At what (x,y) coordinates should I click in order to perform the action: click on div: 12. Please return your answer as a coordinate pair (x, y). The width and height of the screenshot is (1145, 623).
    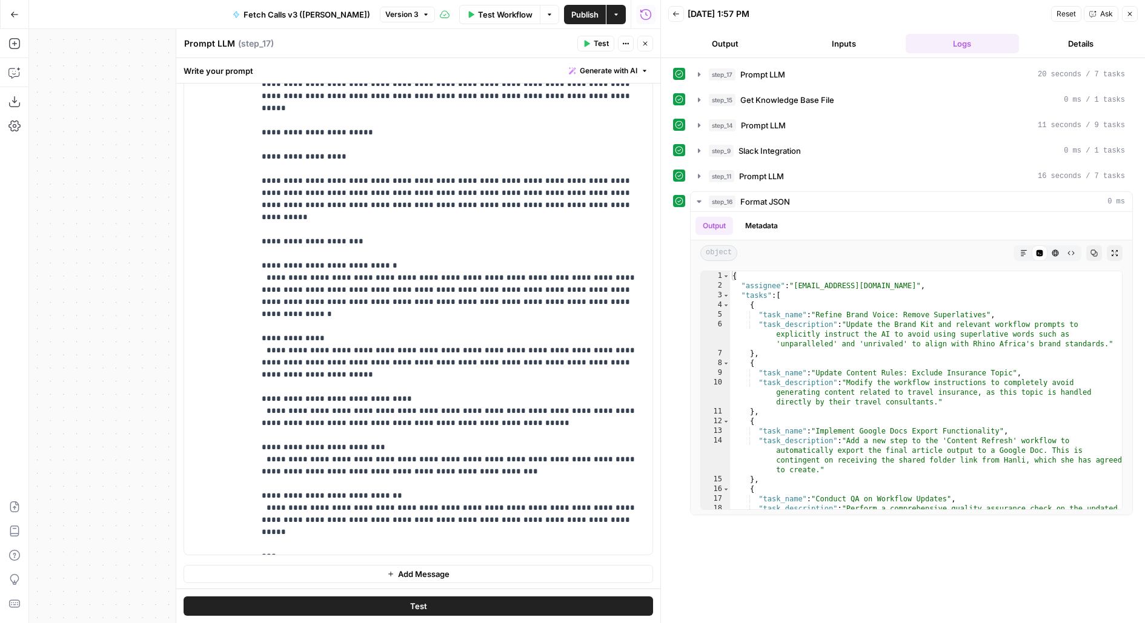
    Looking at the image, I should click on (715, 422).